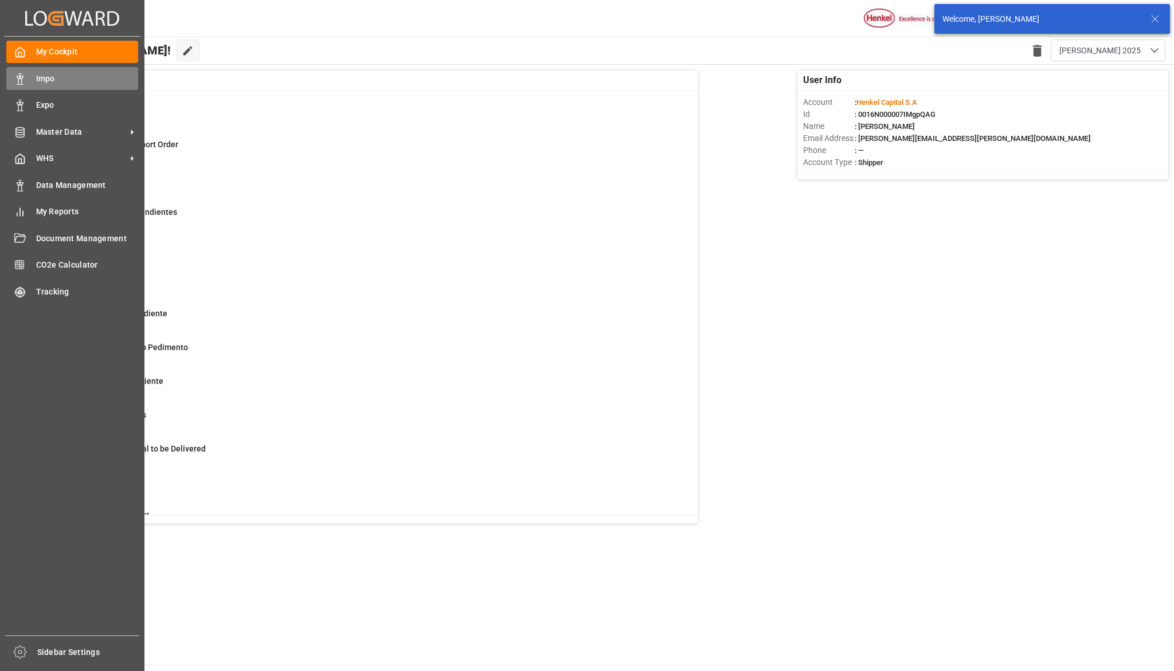 This screenshot has height=671, width=1174. Describe the element at coordinates (829, 126) in the screenshot. I see `span: Name` at that location.